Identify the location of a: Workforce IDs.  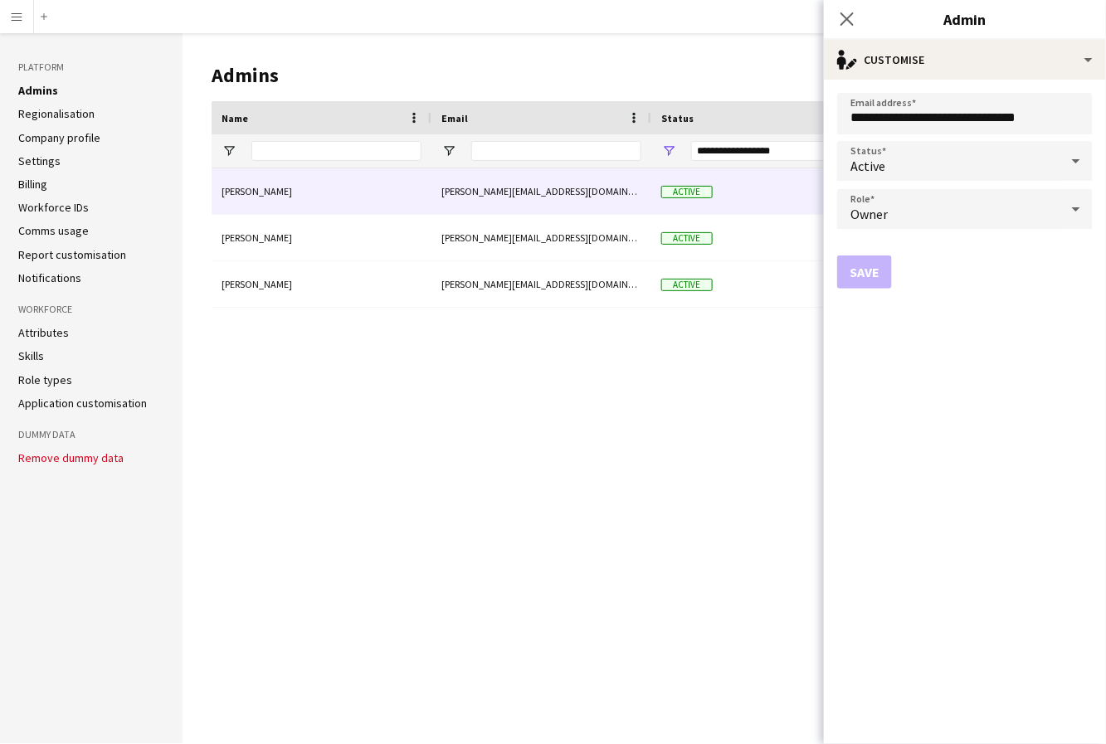
(53, 207).